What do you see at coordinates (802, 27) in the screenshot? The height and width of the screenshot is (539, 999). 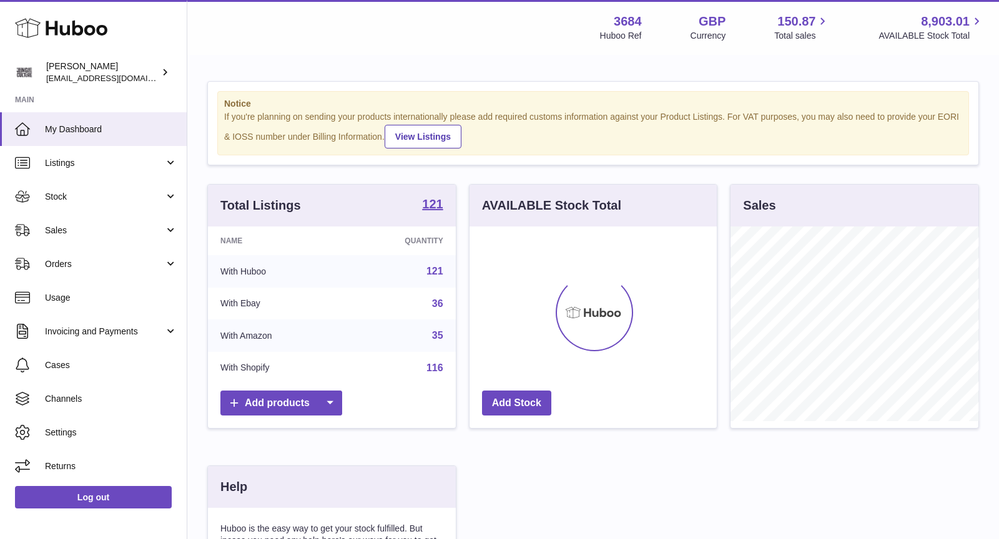 I see `a: 150.87 Total sales` at bounding box center [802, 27].